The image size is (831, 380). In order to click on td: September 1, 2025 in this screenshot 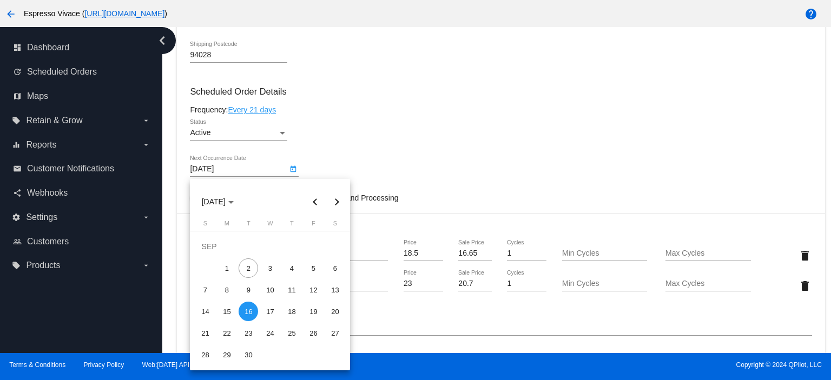, I will do `click(227, 268)`.